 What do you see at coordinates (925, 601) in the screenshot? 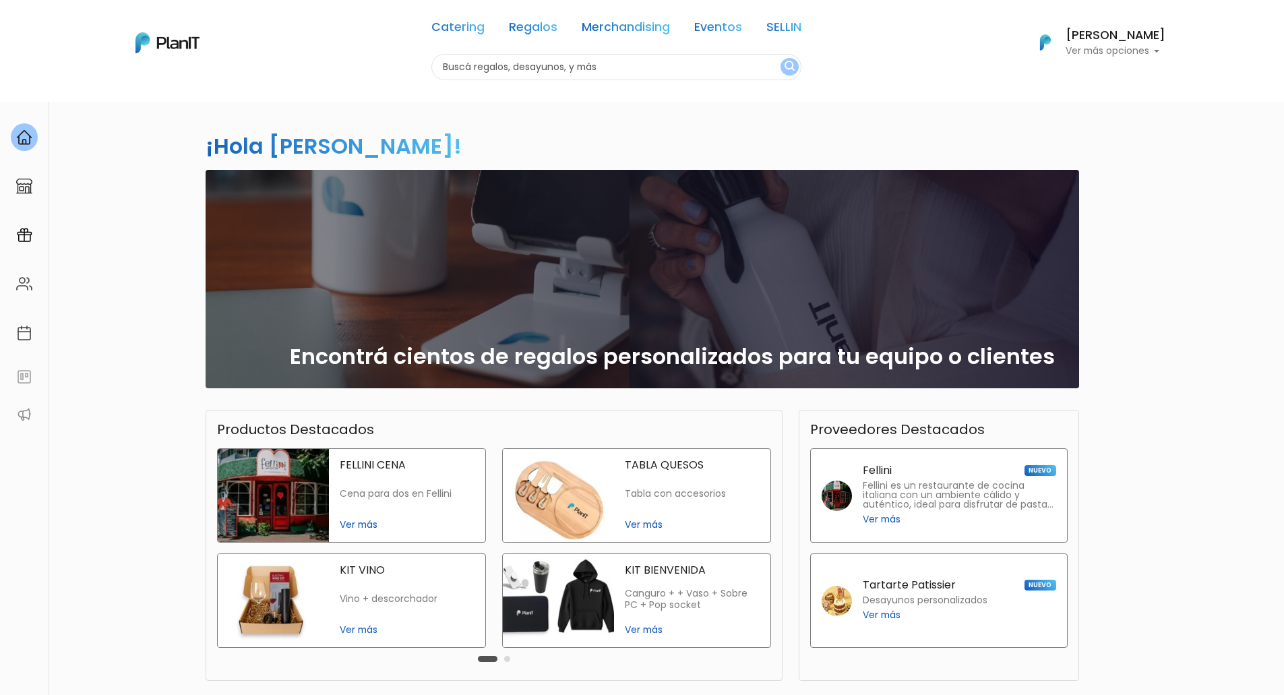
I see `p: Desayunos personalizados` at bounding box center [925, 601].